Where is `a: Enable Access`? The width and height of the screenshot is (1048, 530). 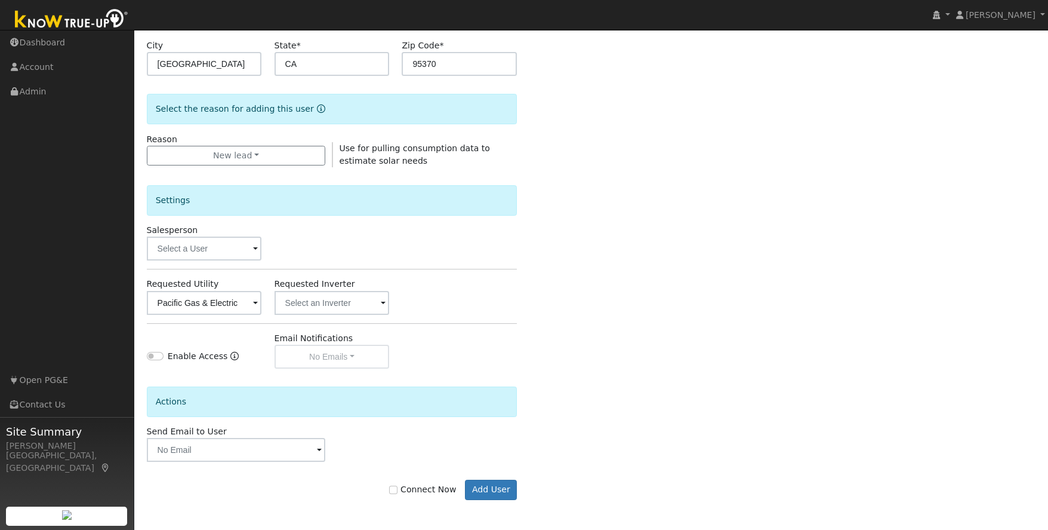 a: Enable Access is located at coordinates (235, 359).